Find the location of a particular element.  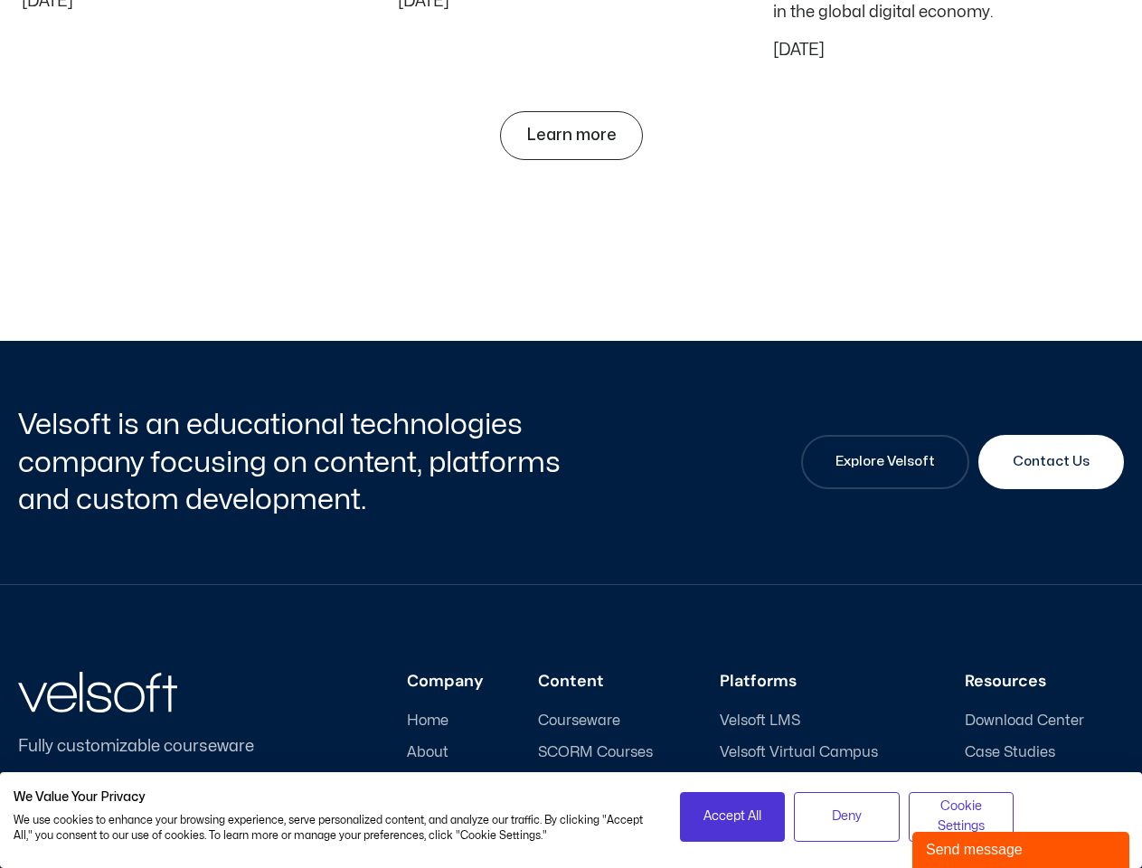

h3: Company is located at coordinates (445, 682).